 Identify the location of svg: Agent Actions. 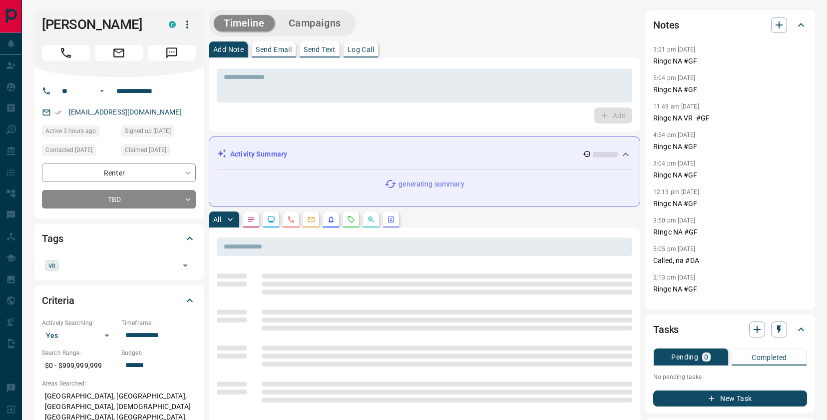
(391, 219).